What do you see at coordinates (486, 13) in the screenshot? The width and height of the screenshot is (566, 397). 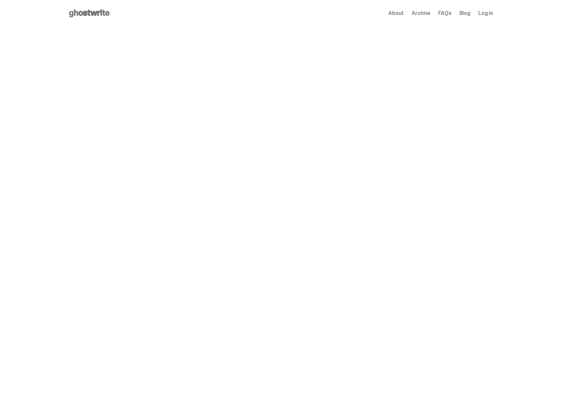 I see `span: Log in` at bounding box center [486, 13].